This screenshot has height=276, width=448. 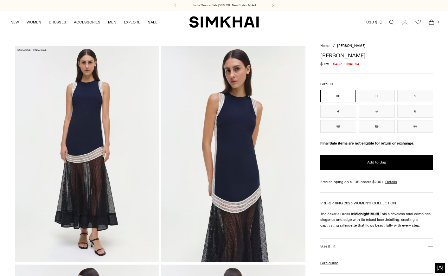 What do you see at coordinates (331, 84) in the screenshot?
I see `span: 00` at bounding box center [331, 84].